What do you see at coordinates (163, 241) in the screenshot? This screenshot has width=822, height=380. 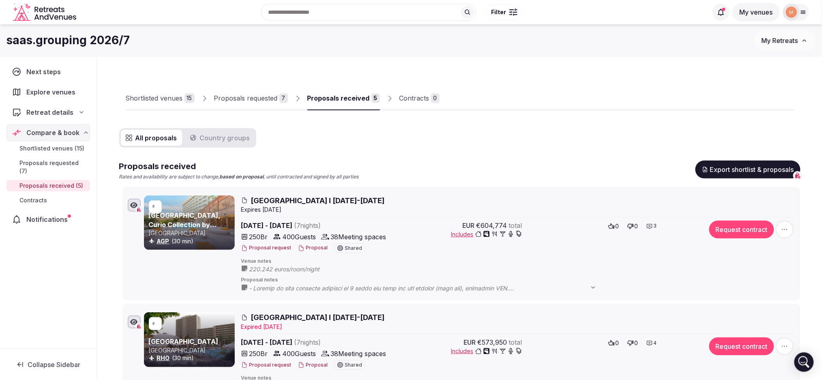 I see `a: AGP` at bounding box center [163, 241].